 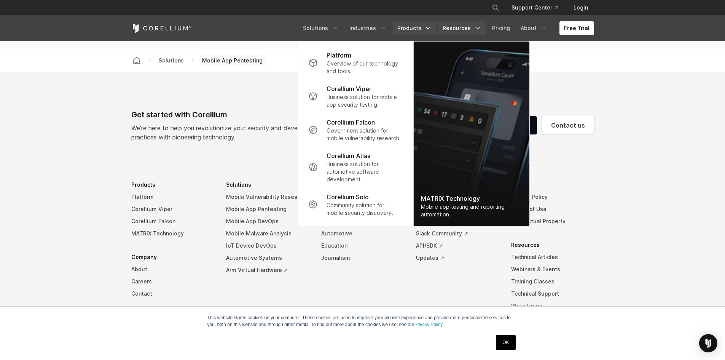 What do you see at coordinates (173, 209) in the screenshot?
I see `a: Corellium Viper` at bounding box center [173, 209].